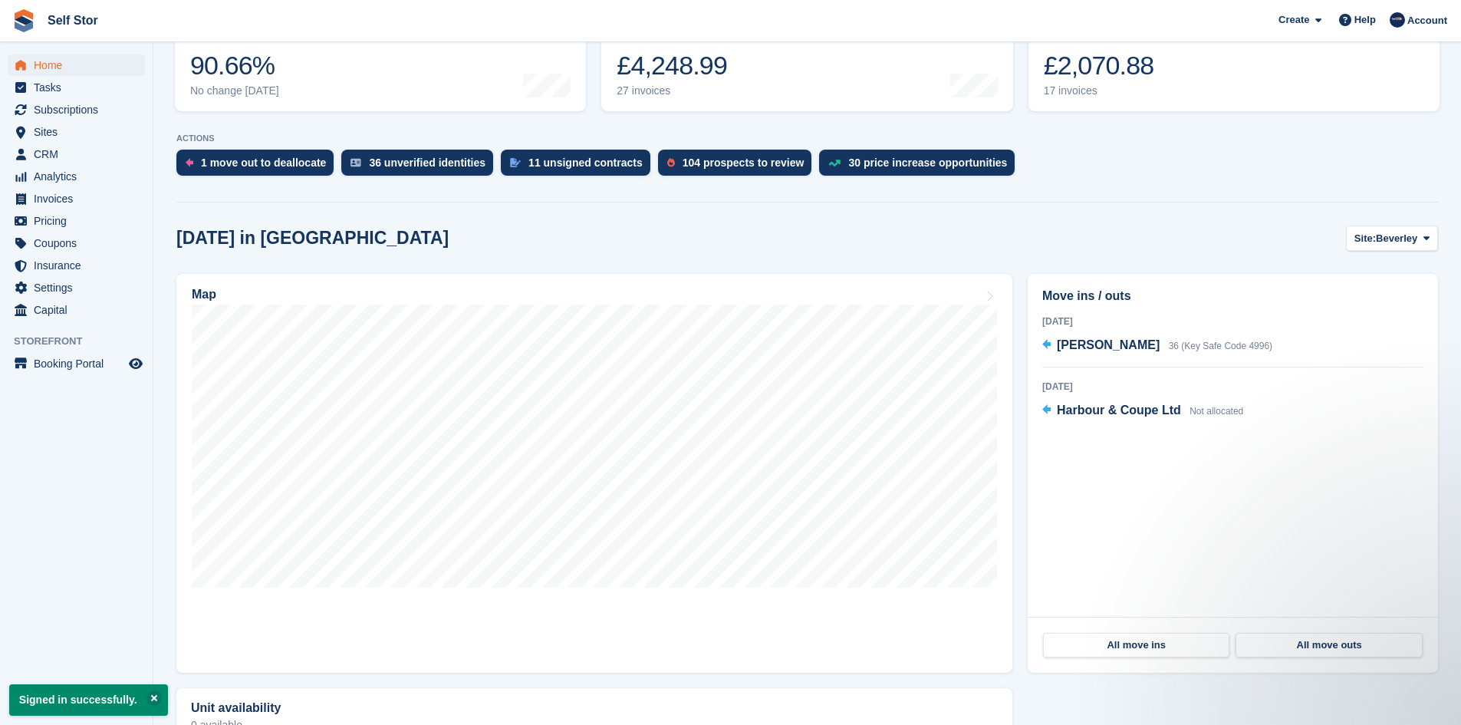 The image size is (1461, 725). Describe the element at coordinates (673, 90) in the screenshot. I see `div: 27 invoices` at that location.